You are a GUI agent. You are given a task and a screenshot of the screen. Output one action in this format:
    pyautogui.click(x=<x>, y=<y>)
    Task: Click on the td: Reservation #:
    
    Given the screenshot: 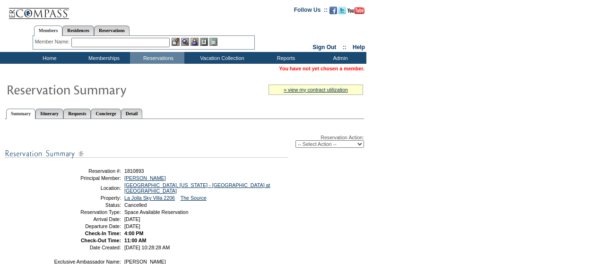 What is the action you would take?
    pyautogui.click(x=87, y=171)
    